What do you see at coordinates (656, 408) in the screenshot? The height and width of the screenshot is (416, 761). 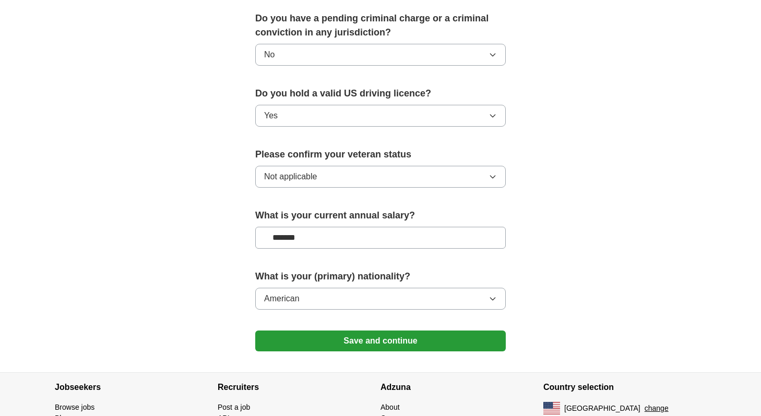 I see `button: change` at bounding box center [656, 408].